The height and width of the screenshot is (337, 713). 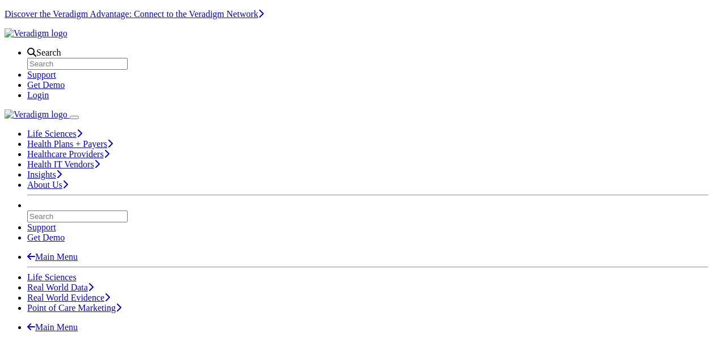 What do you see at coordinates (44, 52) in the screenshot?
I see `a: Search` at bounding box center [44, 52].